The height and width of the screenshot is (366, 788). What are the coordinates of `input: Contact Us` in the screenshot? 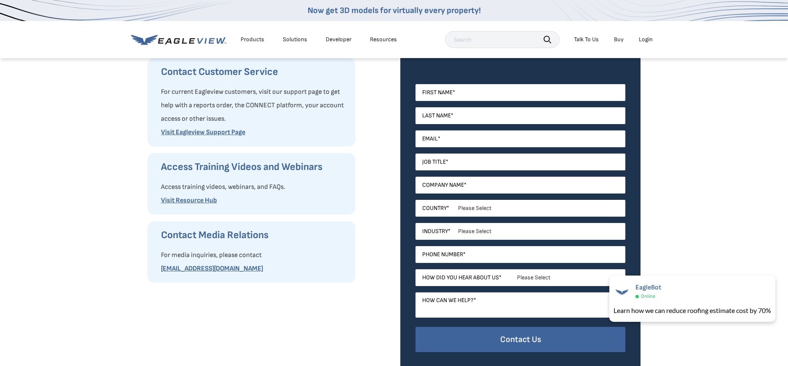 It's located at (520, 340).